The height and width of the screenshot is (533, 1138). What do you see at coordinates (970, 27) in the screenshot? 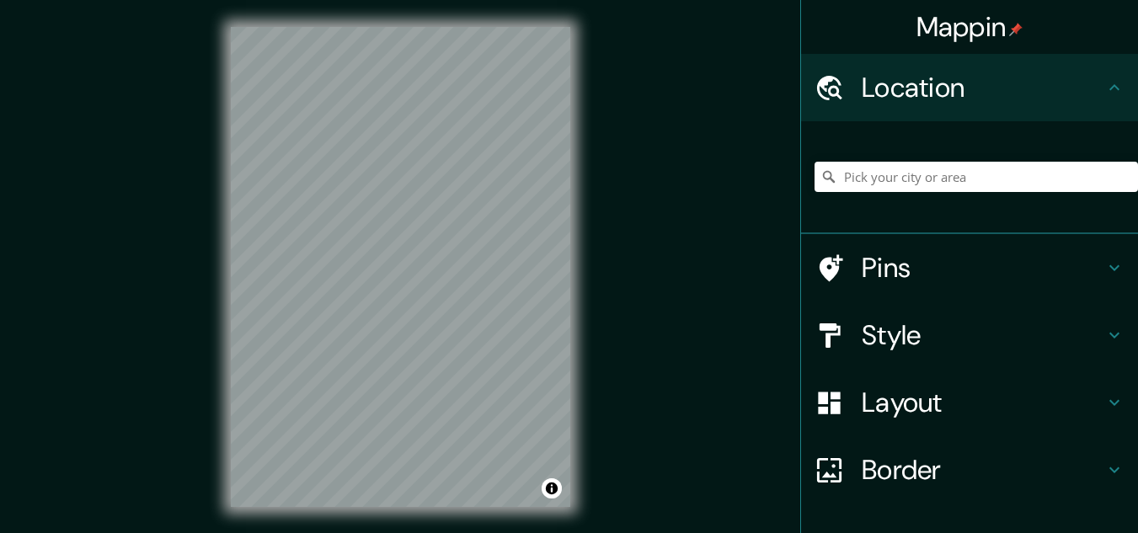
I see `h4: Mappin` at bounding box center [970, 27].